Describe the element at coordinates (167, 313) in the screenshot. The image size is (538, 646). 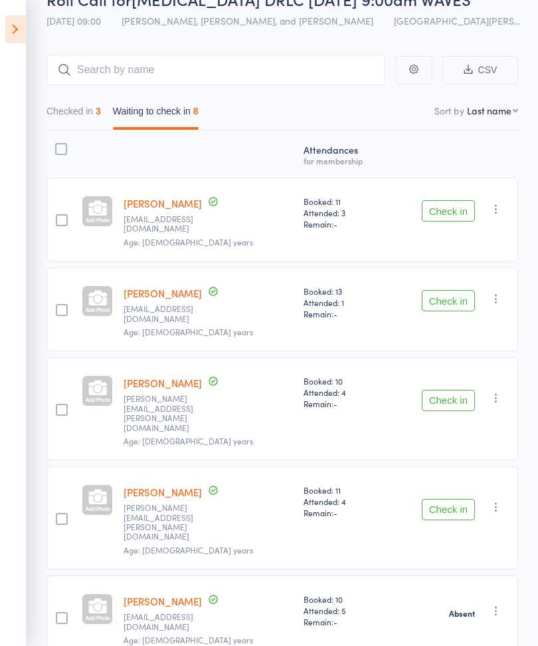
I see `small: suzannej50@hotmail.com` at that location.